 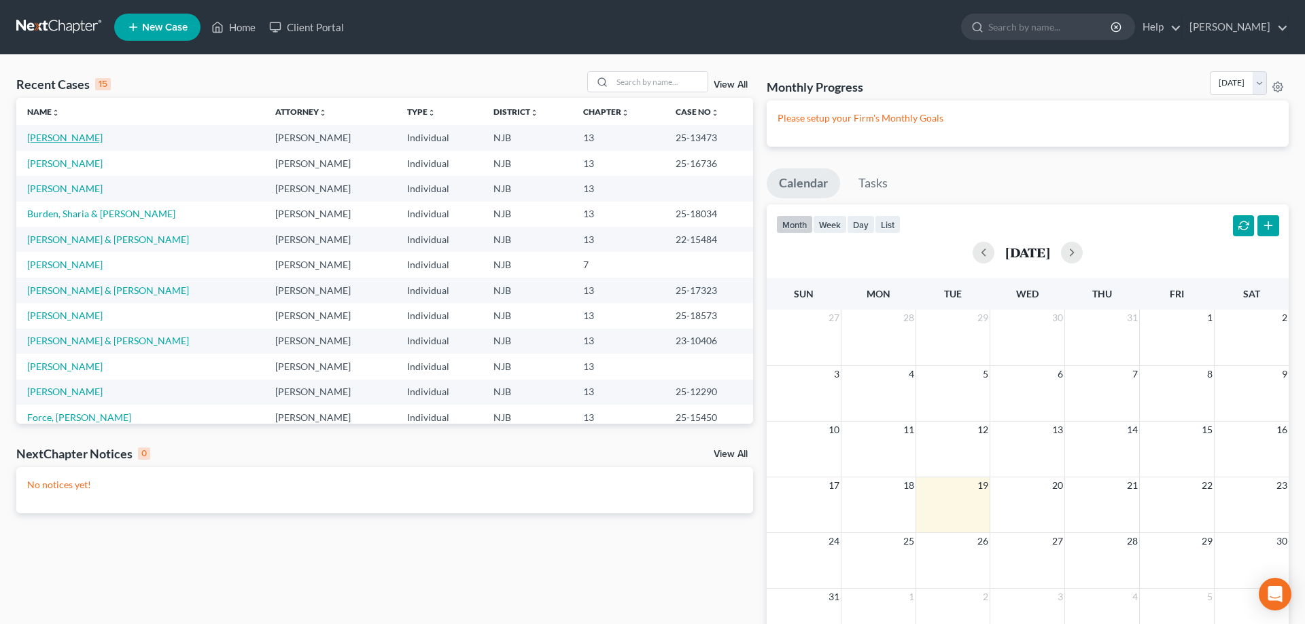 What do you see at coordinates (83, 454) in the screenshot?
I see `div: NextChapter Notices` at bounding box center [83, 454].